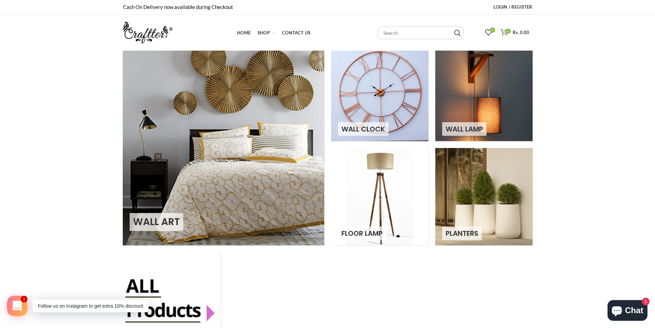 This screenshot has height=328, width=655. What do you see at coordinates (515, 33) in the screenshot?
I see `a: 0 Rs. 0.00` at bounding box center [515, 33].